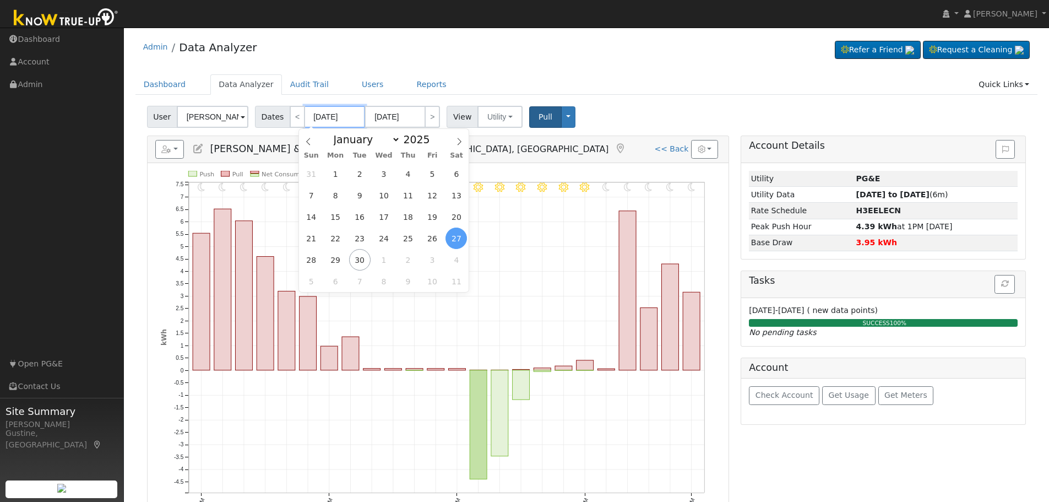  I want to click on span: October 3, 2025, so click(432, 259).